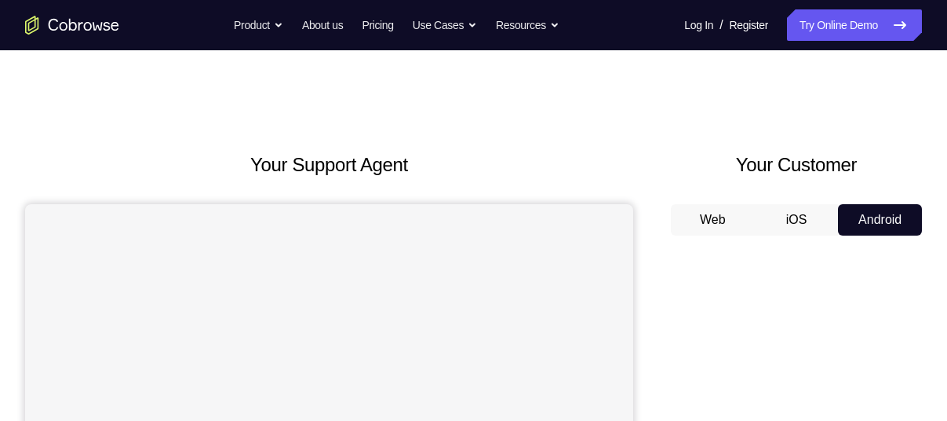  I want to click on h2: Your Support Agent, so click(329, 165).